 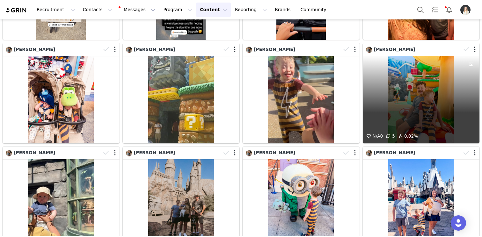 What do you see at coordinates (16, 10) in the screenshot?
I see `a: grin logo` at bounding box center [16, 10].